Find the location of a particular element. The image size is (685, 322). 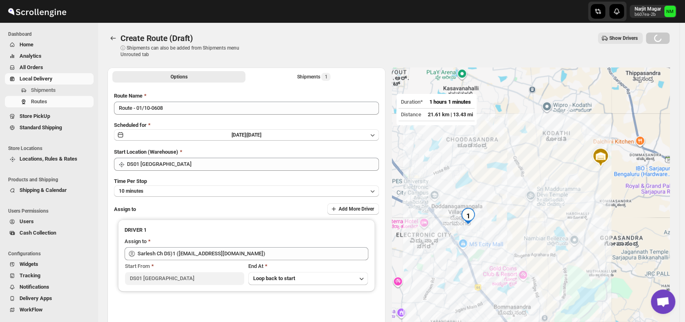

button: User menu is located at coordinates (652, 11).